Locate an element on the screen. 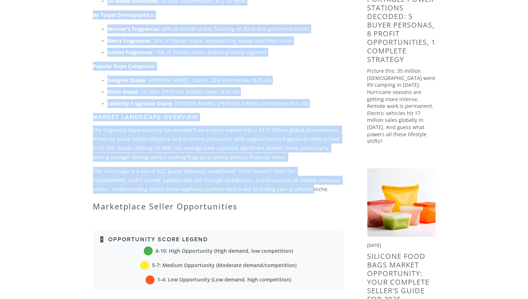  strong: By Target Demographics: is located at coordinates (124, 15).